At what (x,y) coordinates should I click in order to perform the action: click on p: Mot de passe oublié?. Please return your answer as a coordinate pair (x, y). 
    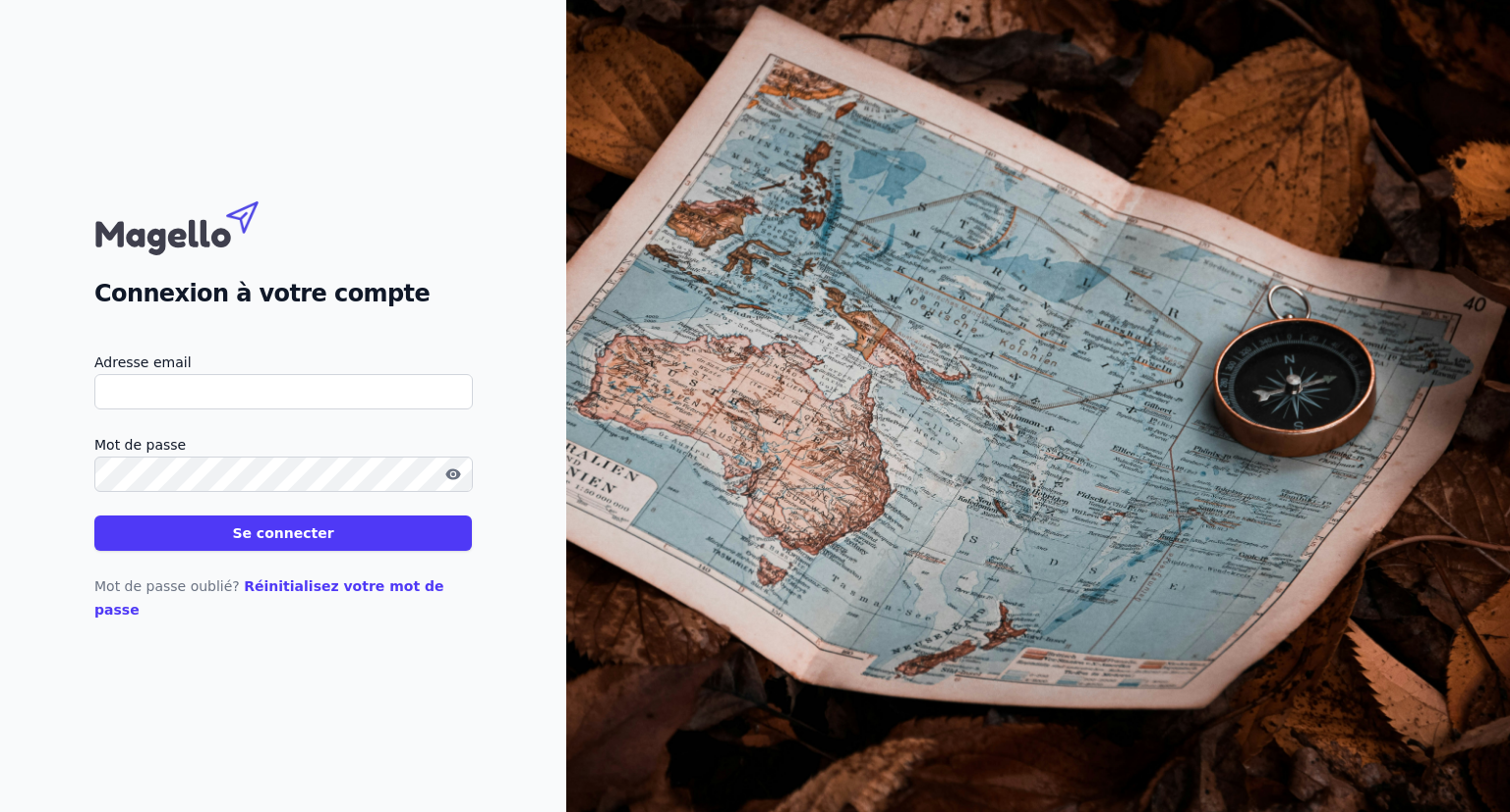
    Looking at the image, I should click on (283, 598).